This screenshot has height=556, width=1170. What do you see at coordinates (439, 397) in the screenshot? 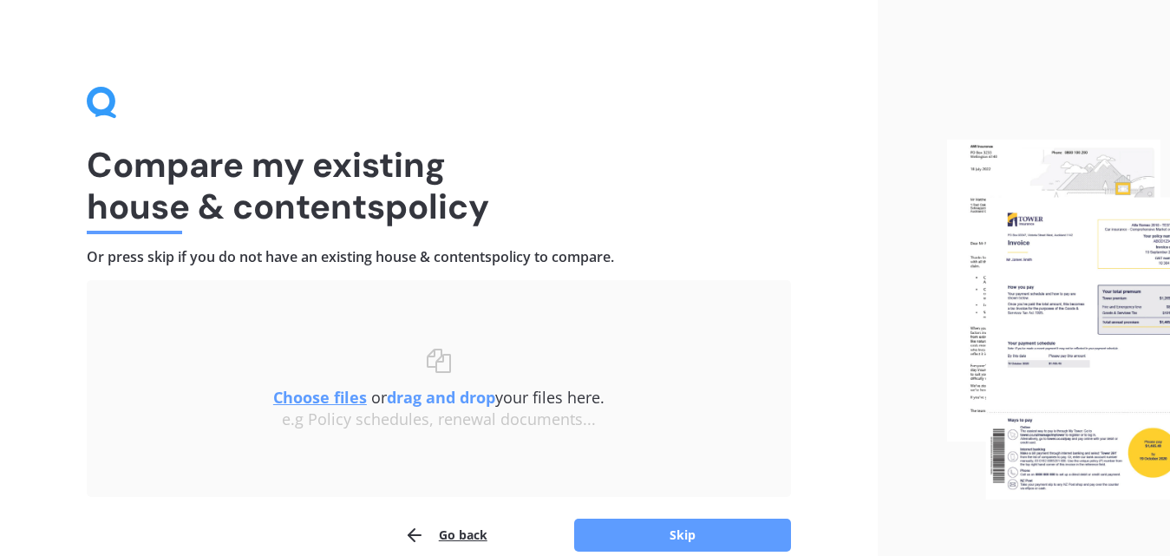
I see `span: or your files here.` at bounding box center [439, 397].